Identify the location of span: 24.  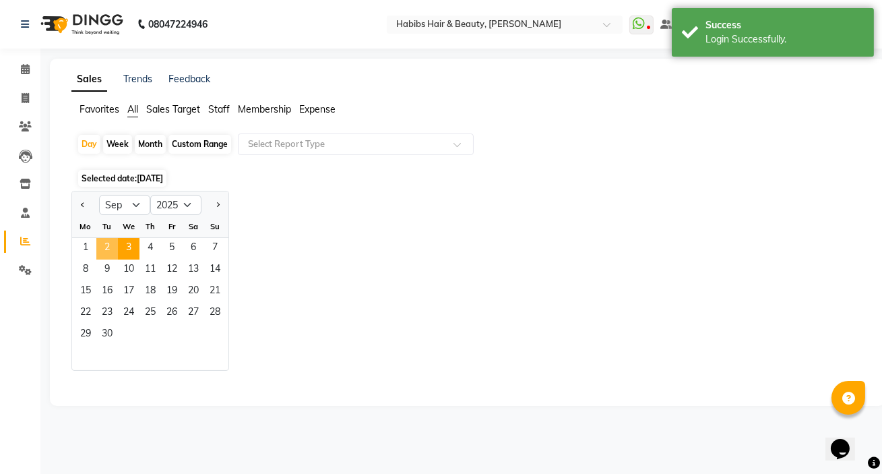
(129, 313).